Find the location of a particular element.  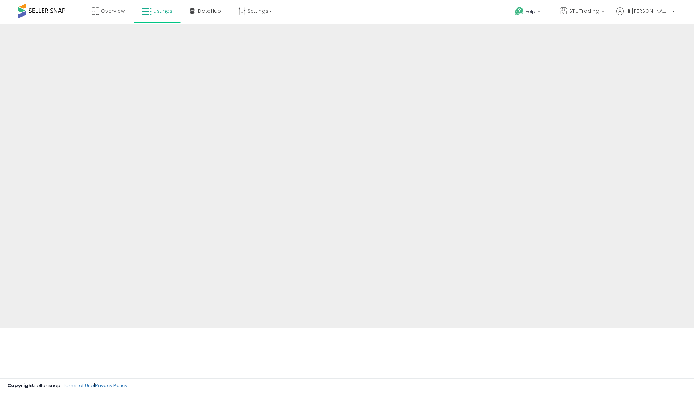

a: Help is located at coordinates (529, 12).